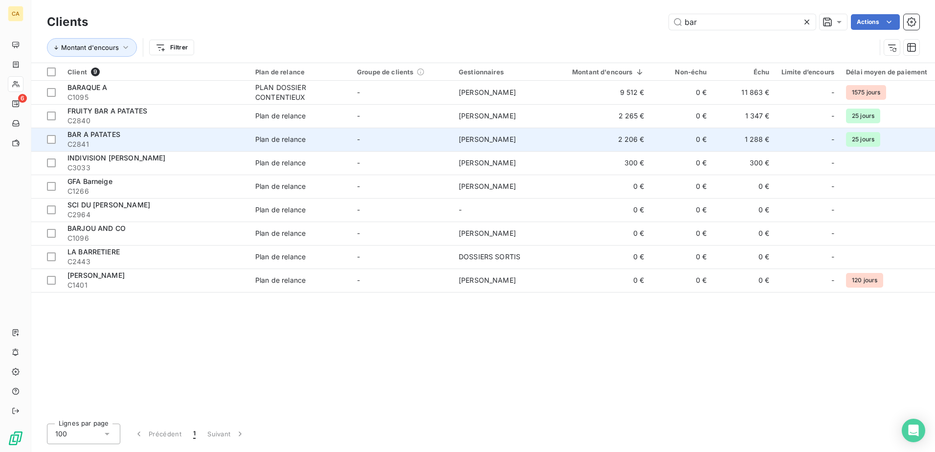  What do you see at coordinates (87, 87) in the screenshot?
I see `span: BARAQUE A` at bounding box center [87, 87].